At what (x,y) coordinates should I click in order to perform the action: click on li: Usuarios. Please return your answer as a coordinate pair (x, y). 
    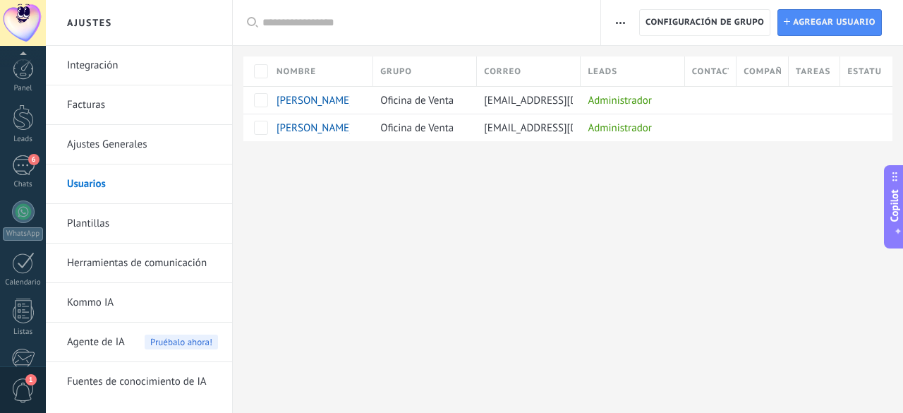
    Looking at the image, I should click on (139, 184).